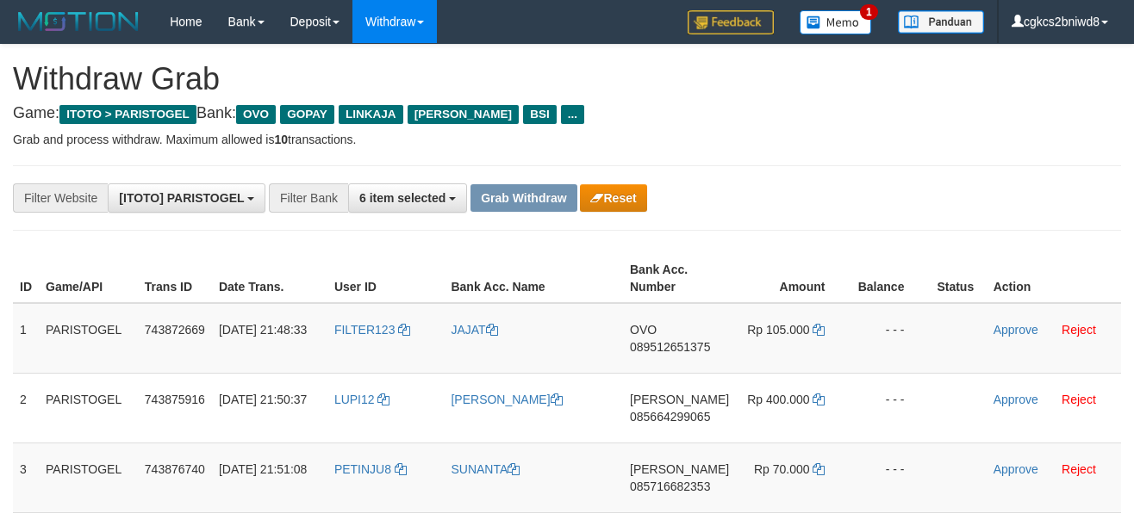 The image size is (1134, 526). What do you see at coordinates (354, 400) in the screenshot?
I see `span: LUPI12` at bounding box center [354, 400].